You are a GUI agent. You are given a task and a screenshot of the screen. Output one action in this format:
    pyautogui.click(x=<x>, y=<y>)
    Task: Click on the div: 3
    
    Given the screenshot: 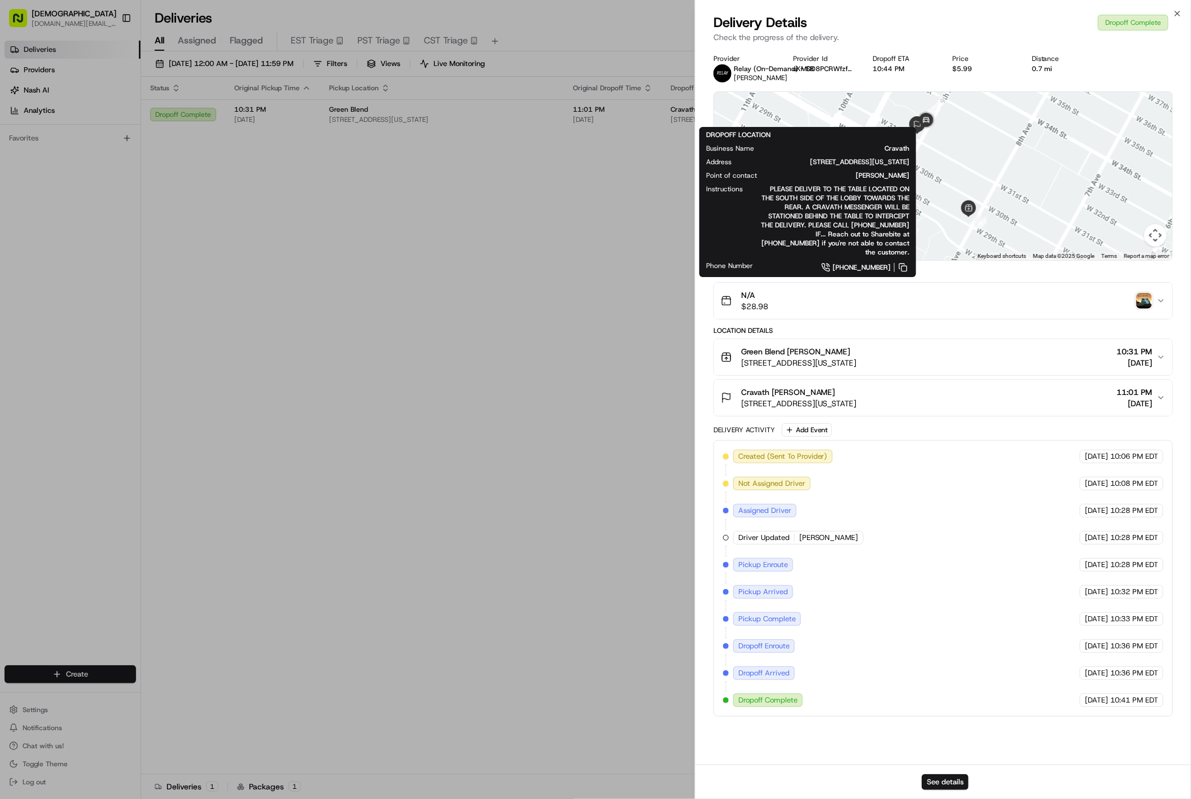 What is the action you would take?
    pyautogui.click(x=975, y=221)
    